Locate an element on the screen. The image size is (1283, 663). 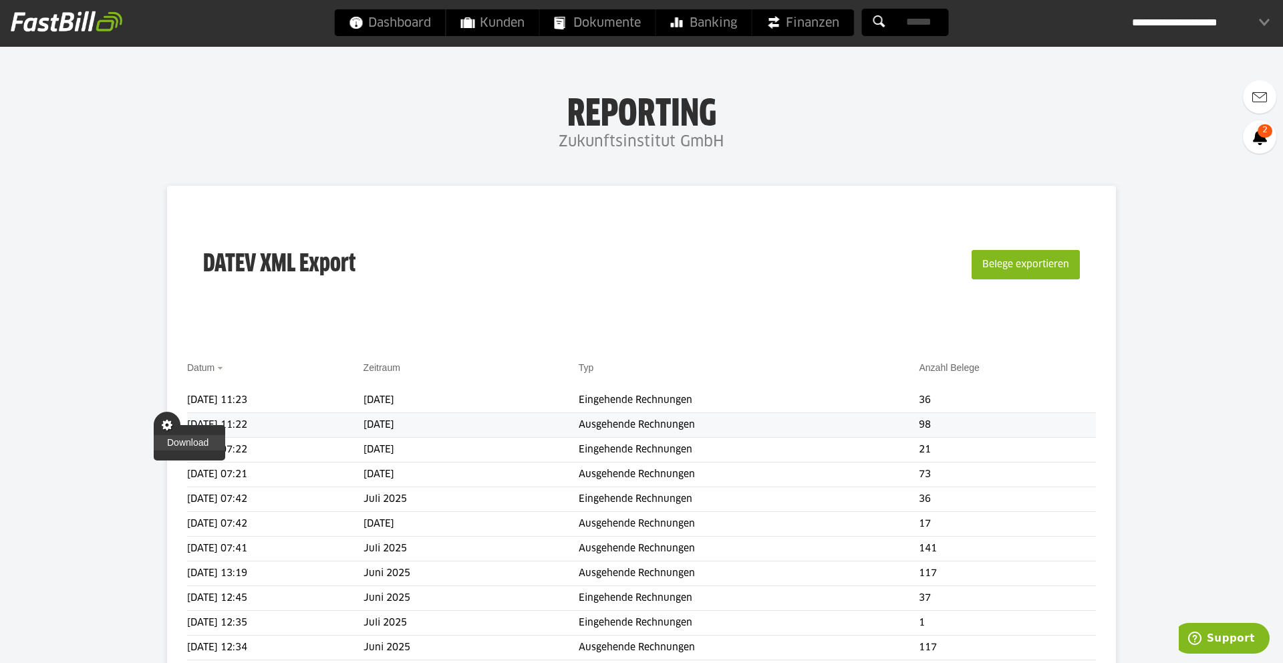
a: Download is located at coordinates (189, 442).